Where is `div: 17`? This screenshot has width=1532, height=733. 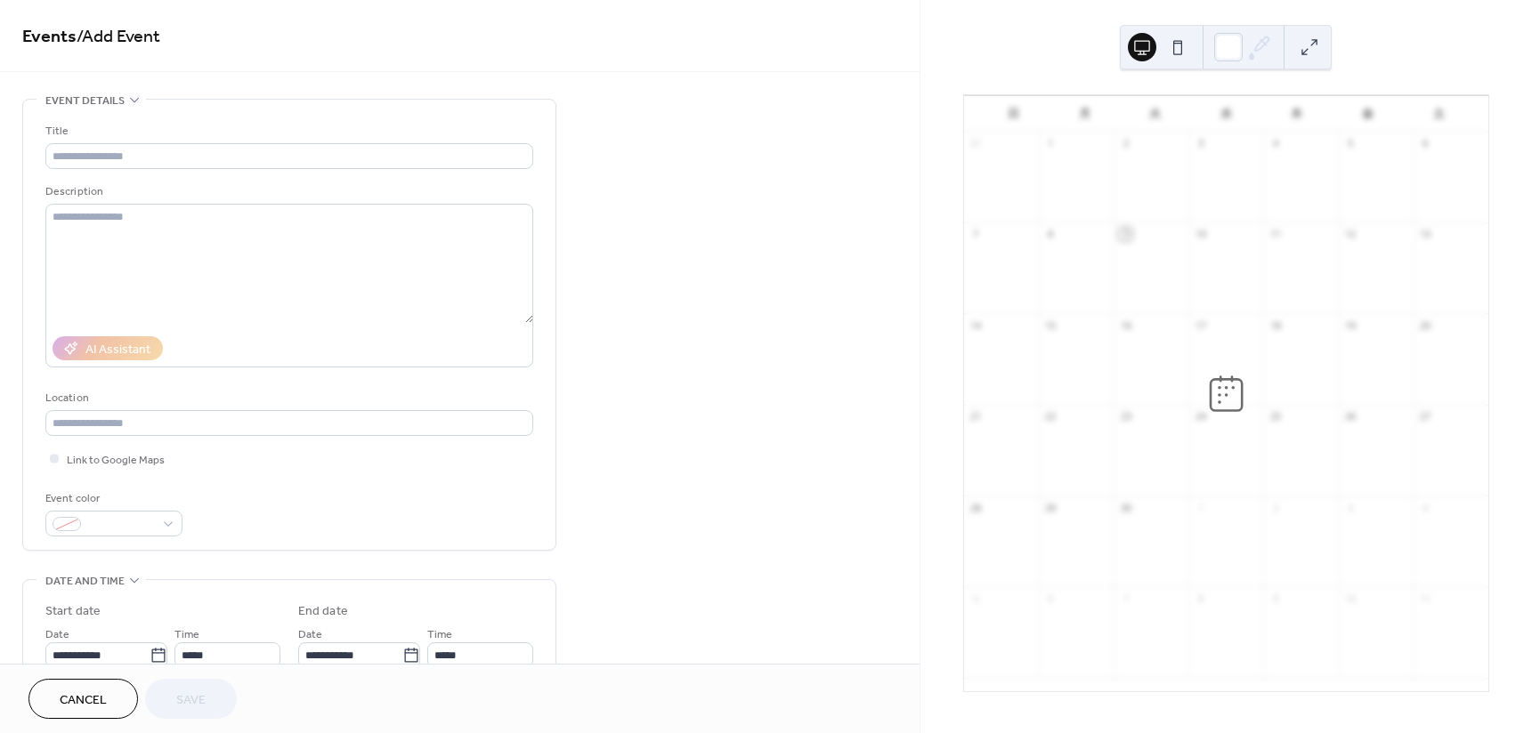
div: 17 is located at coordinates (1200, 325).